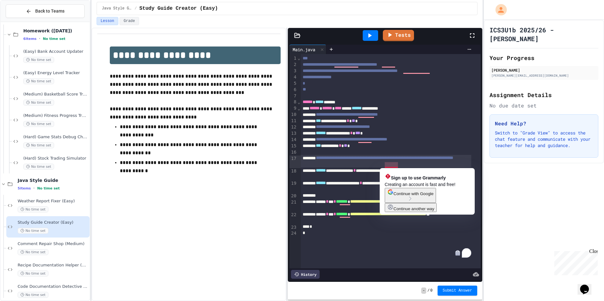  Describe the element at coordinates (293, 196) in the screenshot. I see `div: 20` at that location.